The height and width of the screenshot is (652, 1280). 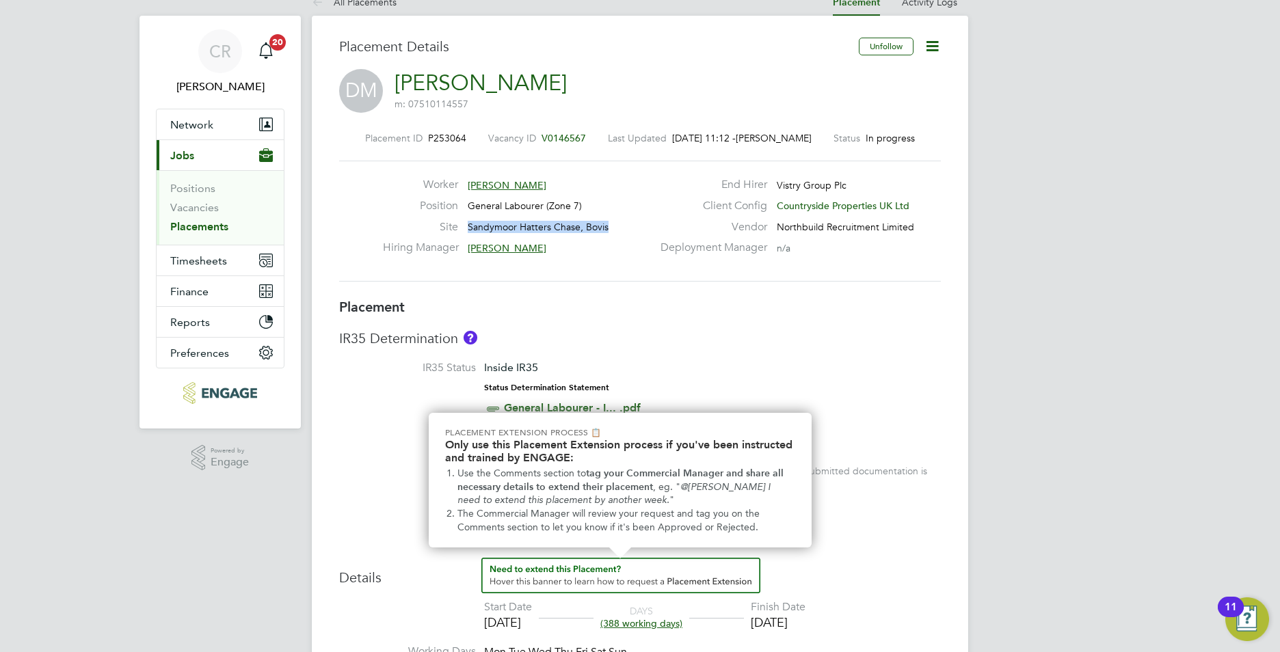 What do you see at coordinates (667, 487) in the screenshot?
I see `span: , eg. "` at bounding box center [667, 487].